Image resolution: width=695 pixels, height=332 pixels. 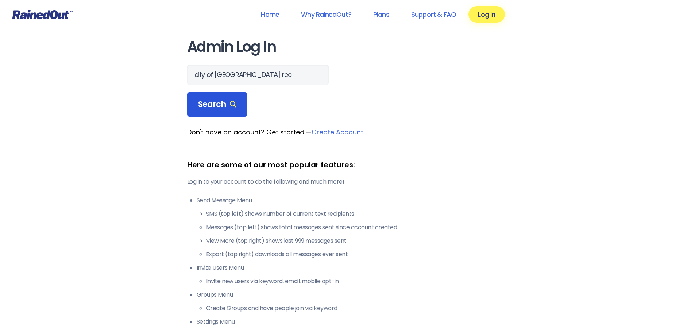 What do you see at coordinates (270, 14) in the screenshot?
I see `a: Home` at bounding box center [270, 14].